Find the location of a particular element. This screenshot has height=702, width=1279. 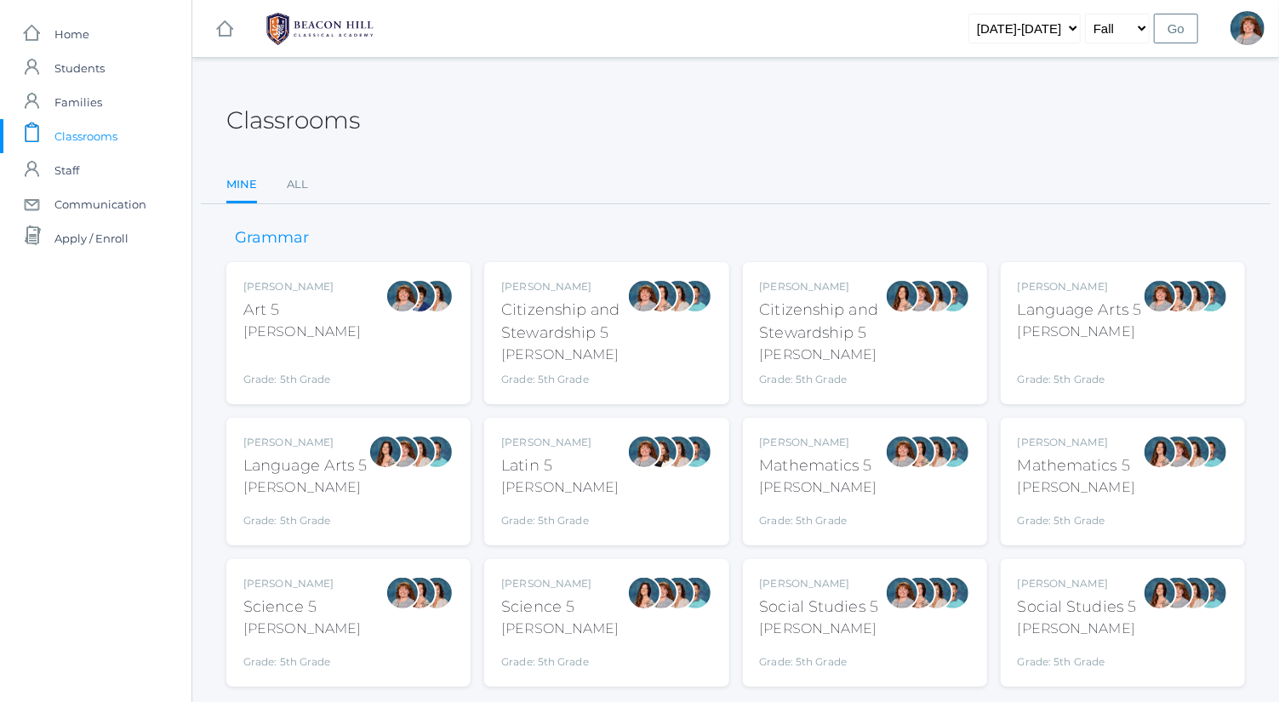

h3: Grammar is located at coordinates (271, 238).